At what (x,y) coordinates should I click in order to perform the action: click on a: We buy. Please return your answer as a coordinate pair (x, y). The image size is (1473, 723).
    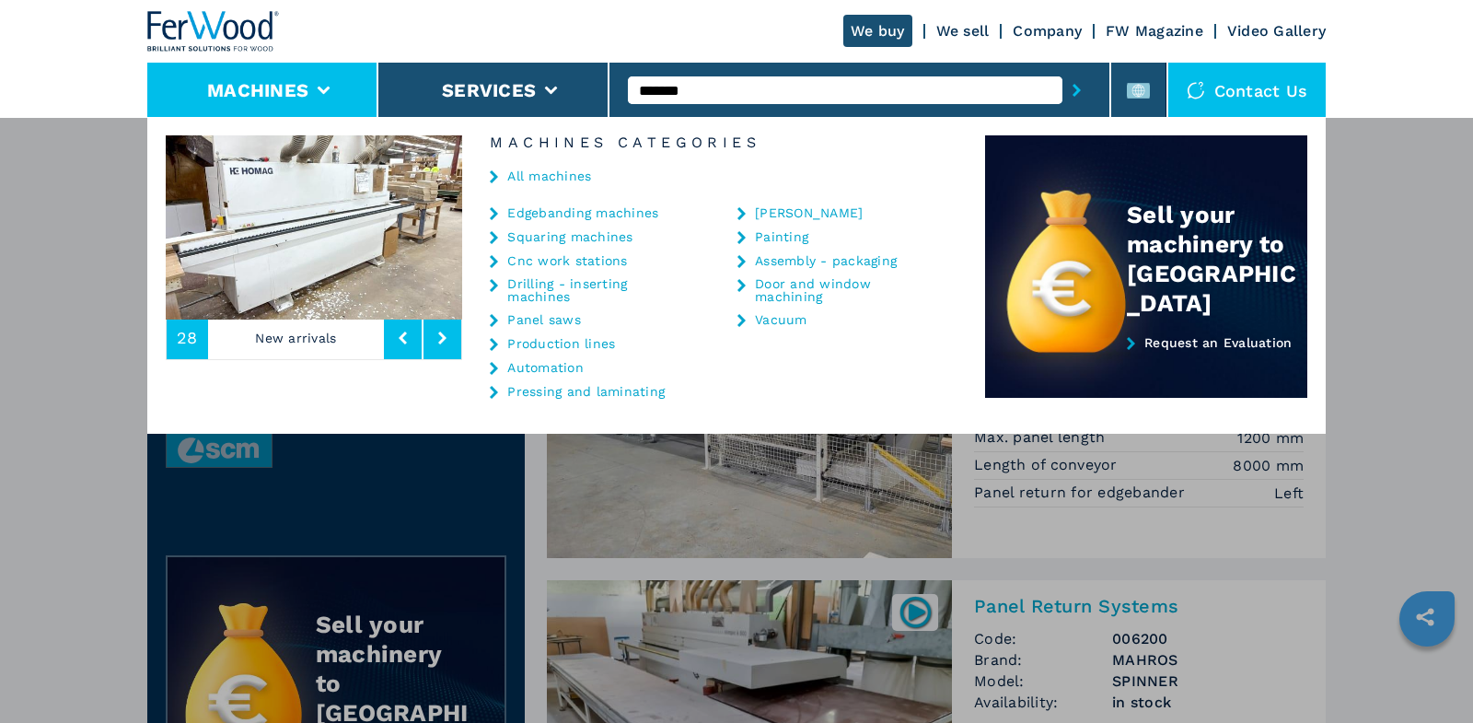
    Looking at the image, I should click on (877, 30).